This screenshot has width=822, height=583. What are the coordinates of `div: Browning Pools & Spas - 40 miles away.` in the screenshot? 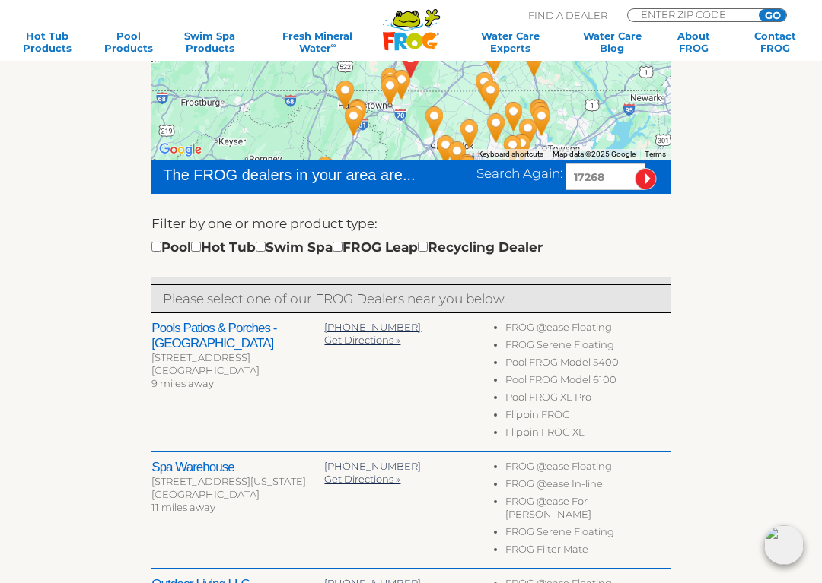 It's located at (457, 156).